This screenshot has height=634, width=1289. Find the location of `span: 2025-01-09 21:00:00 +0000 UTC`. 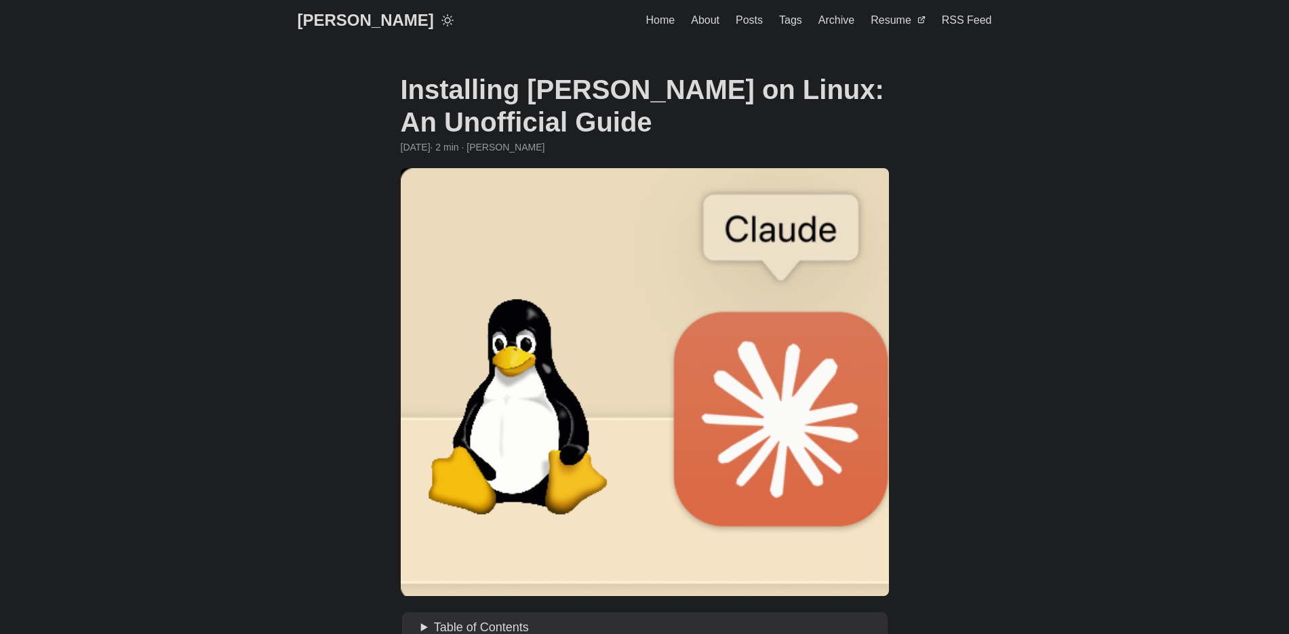

span: 2025-01-09 21:00:00 +0000 UTC is located at coordinates (416, 147).